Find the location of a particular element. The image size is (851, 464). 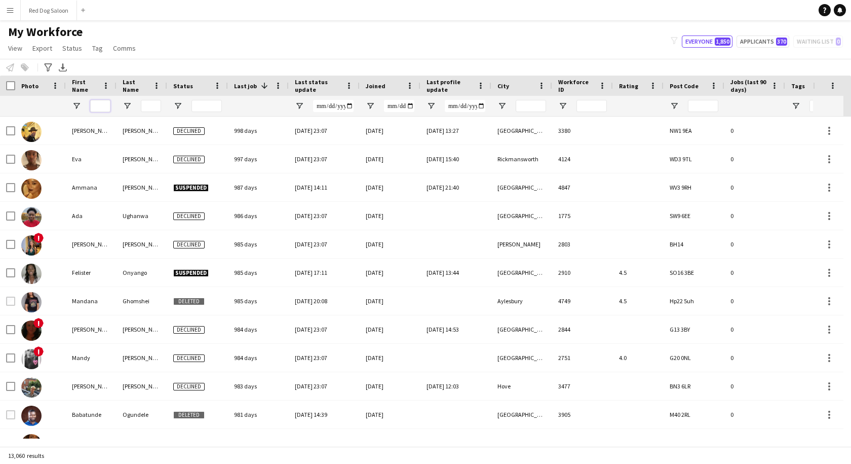

div: 4.0 is located at coordinates (639, 357).